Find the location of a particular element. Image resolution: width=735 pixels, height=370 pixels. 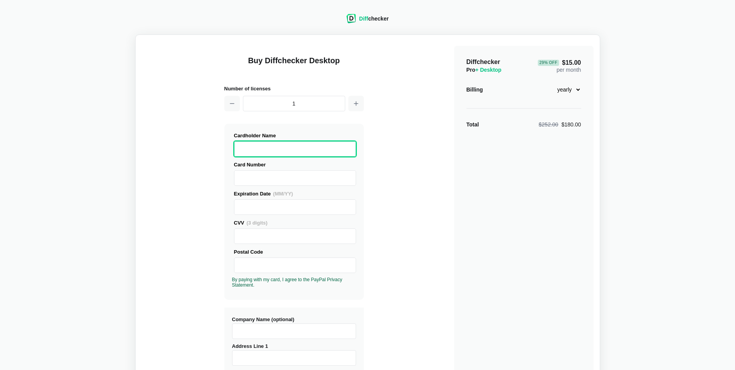

strong: Total is located at coordinates (473, 124).